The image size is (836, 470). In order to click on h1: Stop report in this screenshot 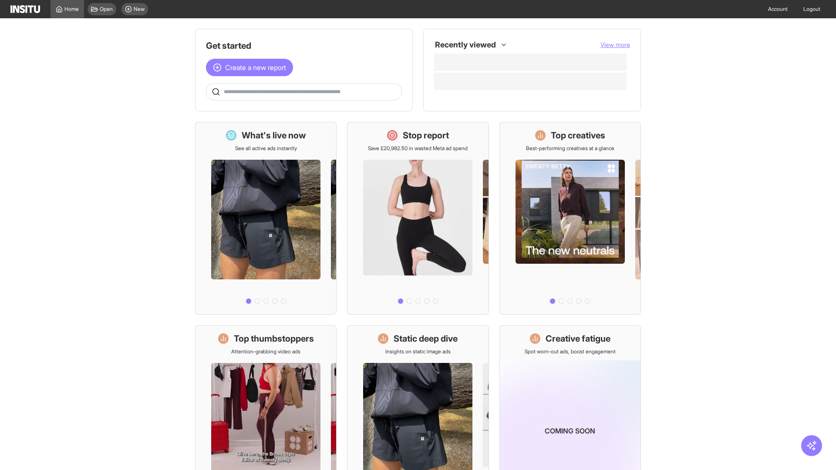, I will do `click(426, 135)`.